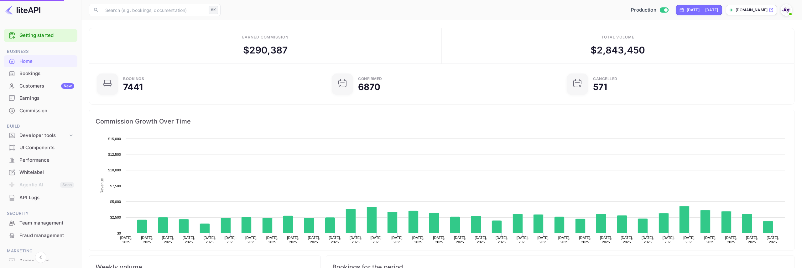  I want to click on a: CustomersNew, so click(40, 86).